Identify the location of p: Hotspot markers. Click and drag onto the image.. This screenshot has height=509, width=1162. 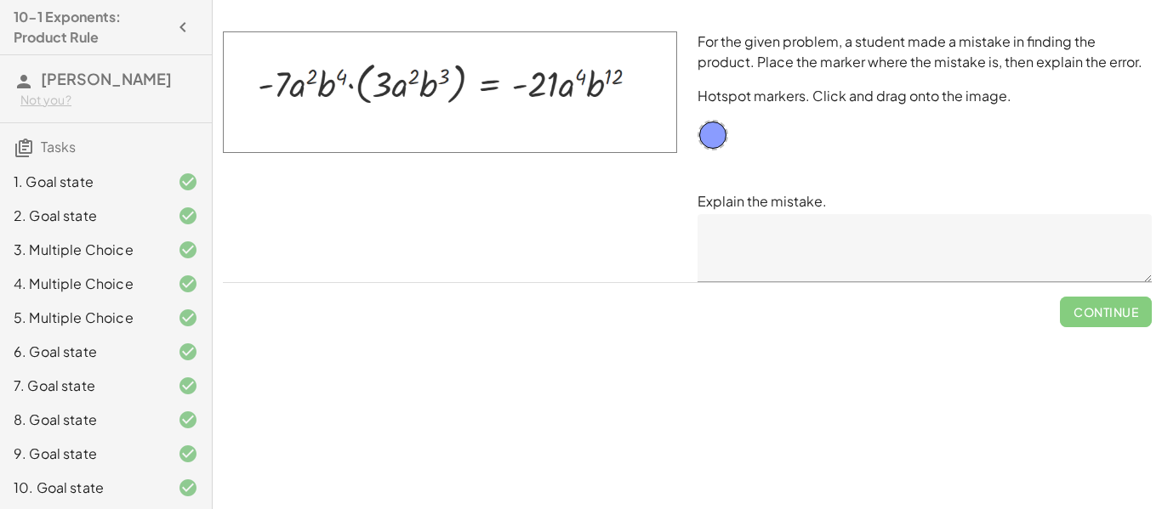
(924, 96).